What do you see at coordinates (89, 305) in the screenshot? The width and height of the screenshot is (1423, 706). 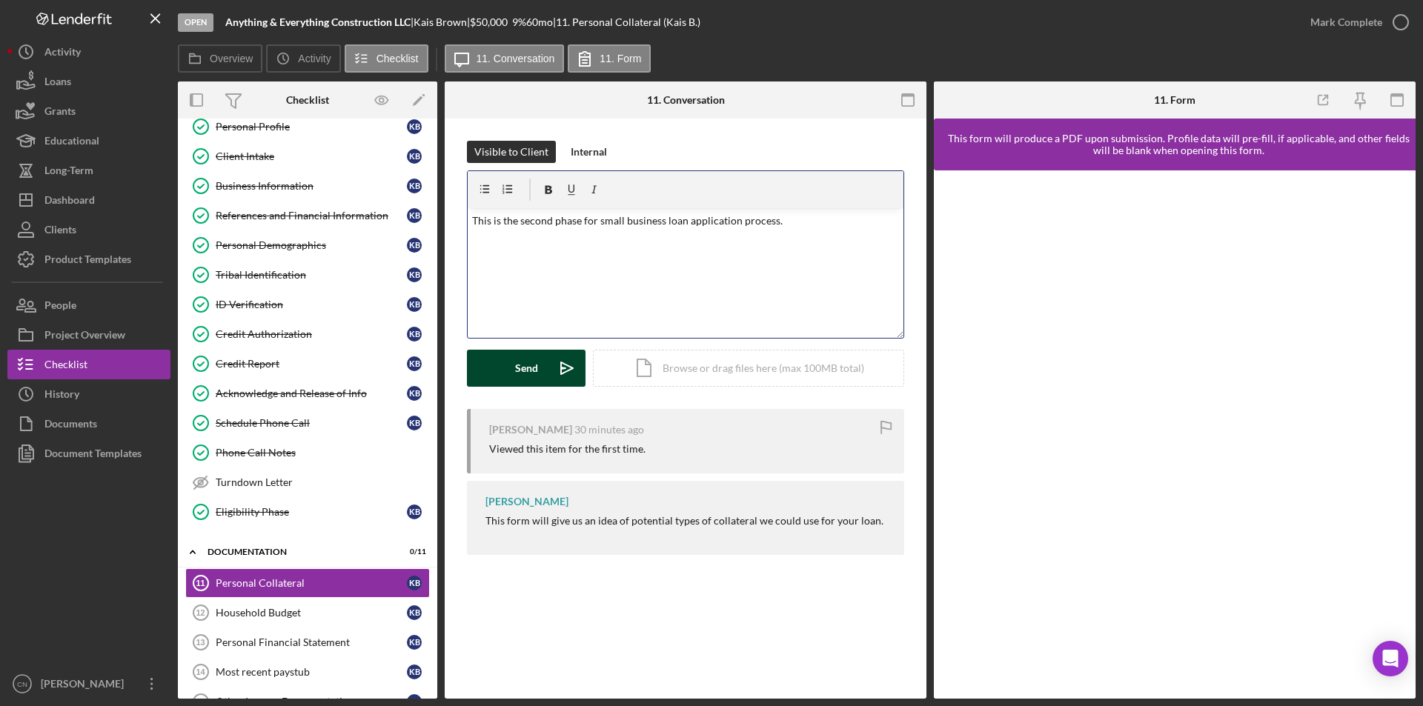 I see `a: People` at bounding box center [89, 305].